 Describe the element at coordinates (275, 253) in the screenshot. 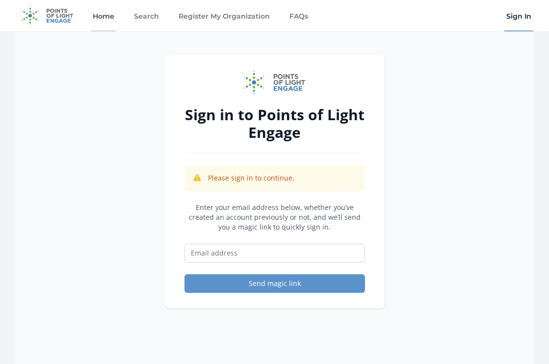

I see `input: Email address` at that location.